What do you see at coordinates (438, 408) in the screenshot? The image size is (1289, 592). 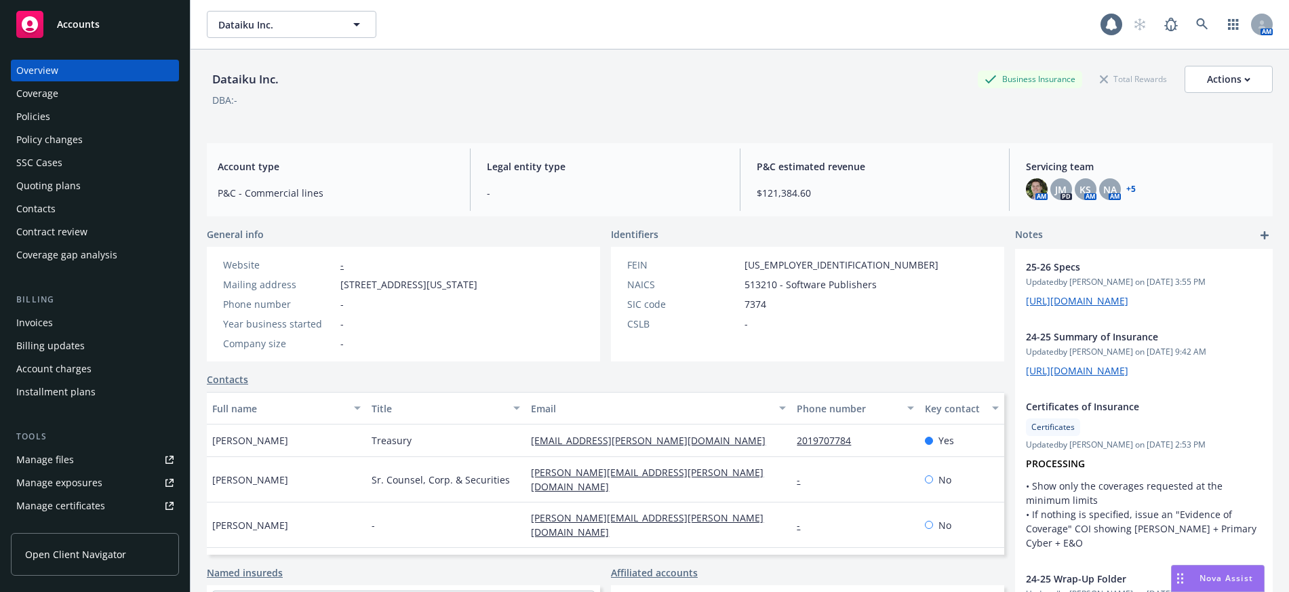 I see `div: Title` at bounding box center [438, 408].